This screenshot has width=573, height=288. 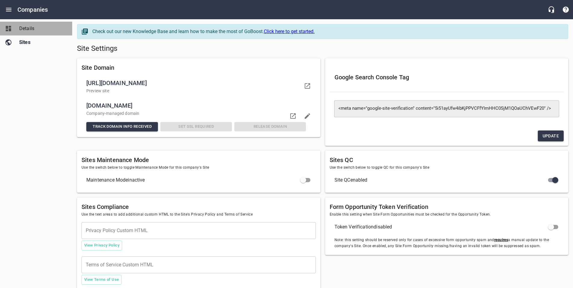 I want to click on h6: Companies, so click(x=32, y=10).